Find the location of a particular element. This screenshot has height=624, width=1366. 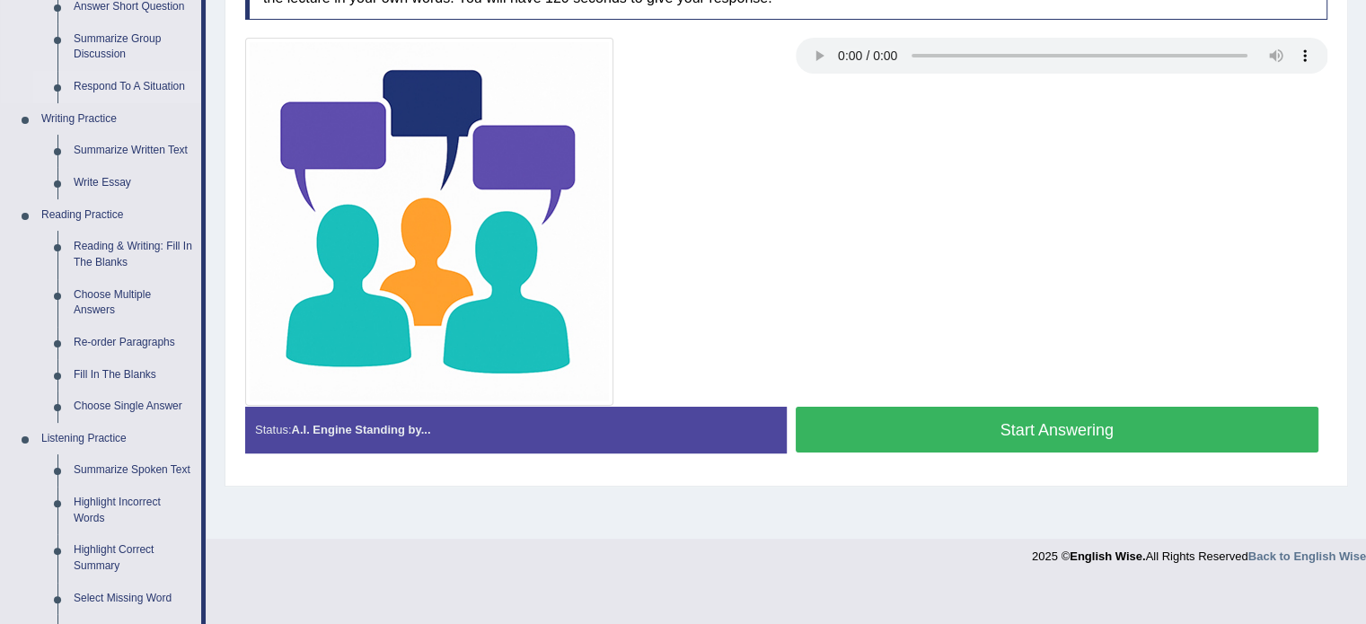

strong: A.I. Engine Standing by... is located at coordinates (360, 429).